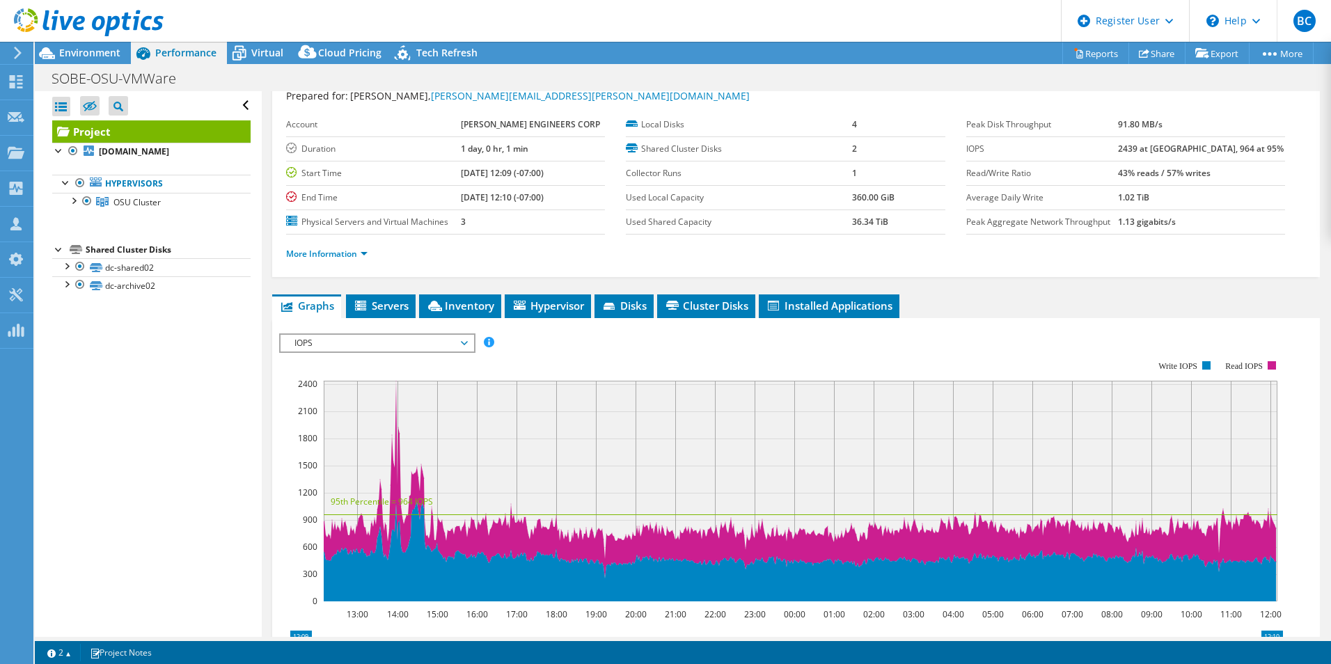  What do you see at coordinates (1178, 366) in the screenshot?
I see `text: Write IOPS` at bounding box center [1178, 366].